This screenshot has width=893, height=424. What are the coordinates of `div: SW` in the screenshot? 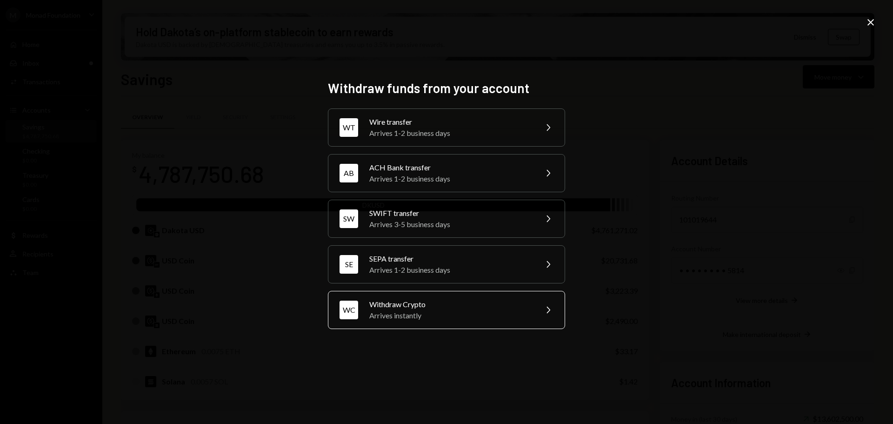 It's located at (349, 219).